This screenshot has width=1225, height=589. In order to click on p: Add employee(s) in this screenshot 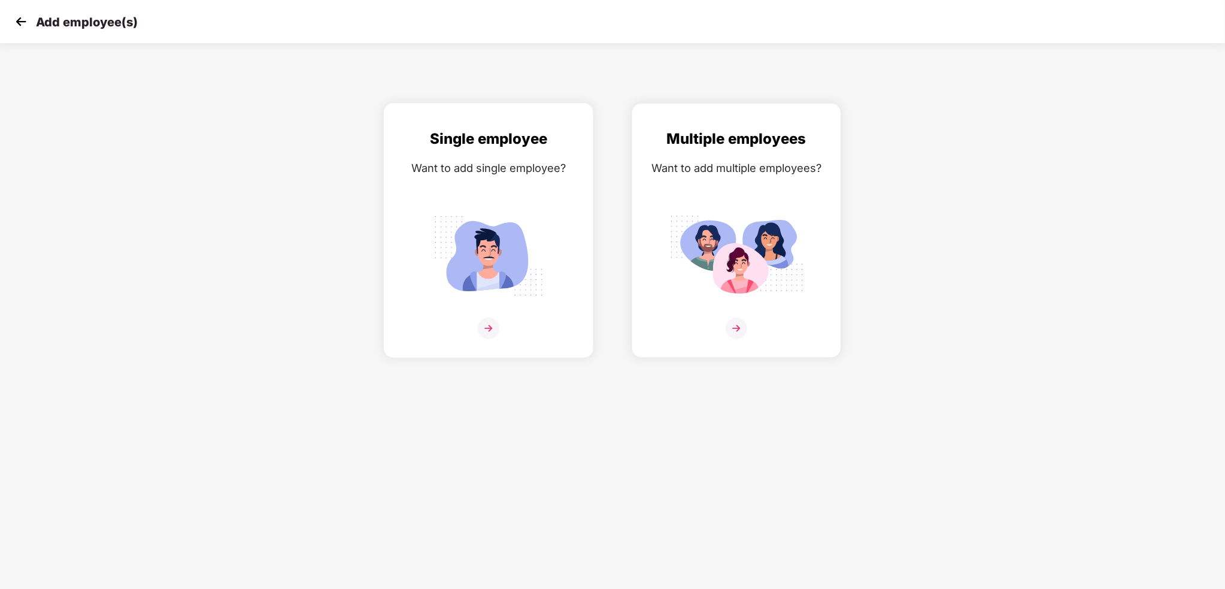, I will do `click(87, 22)`.